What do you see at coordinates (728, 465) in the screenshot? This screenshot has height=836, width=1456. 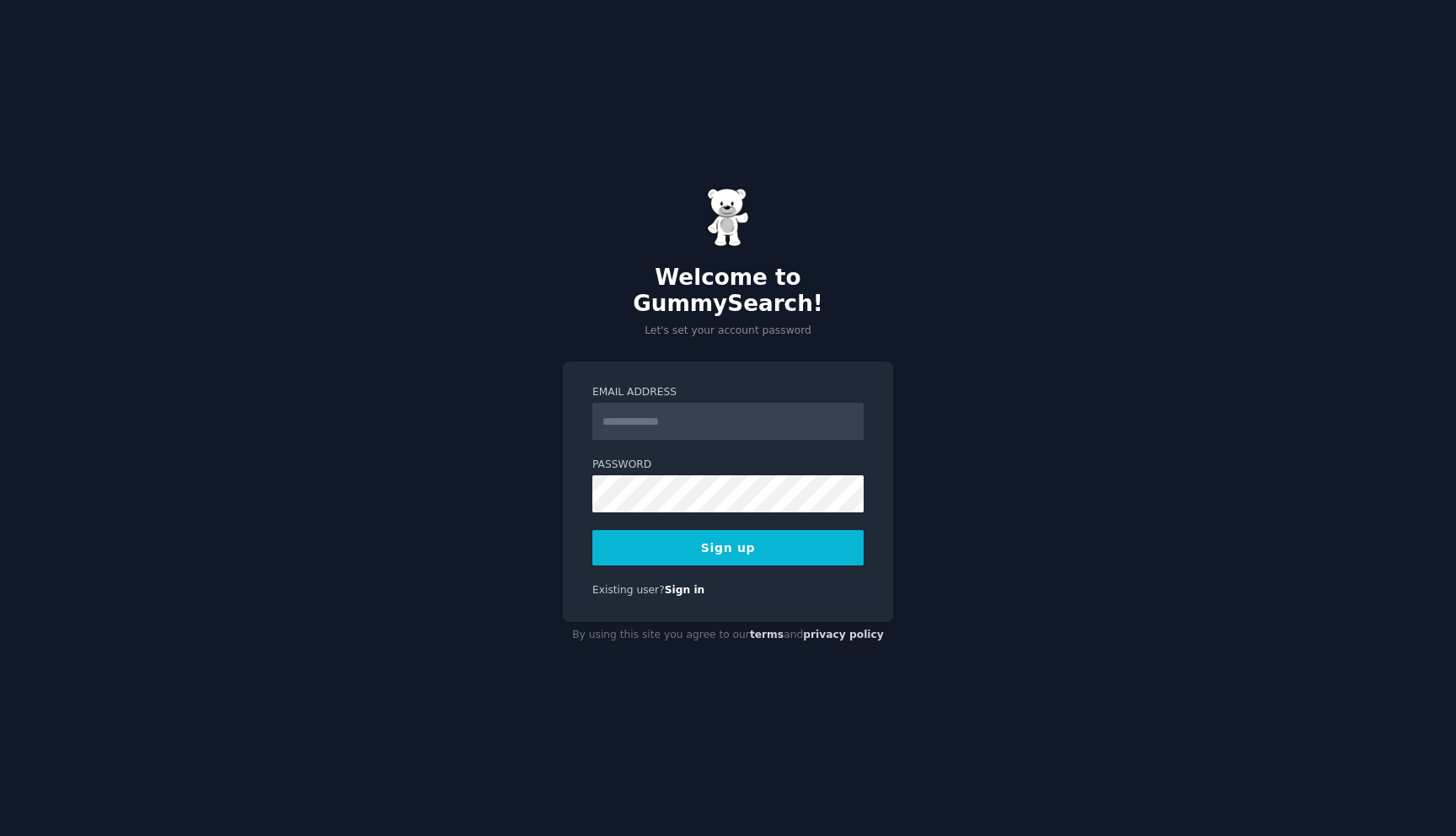 I see `label: Password` at bounding box center [728, 465].